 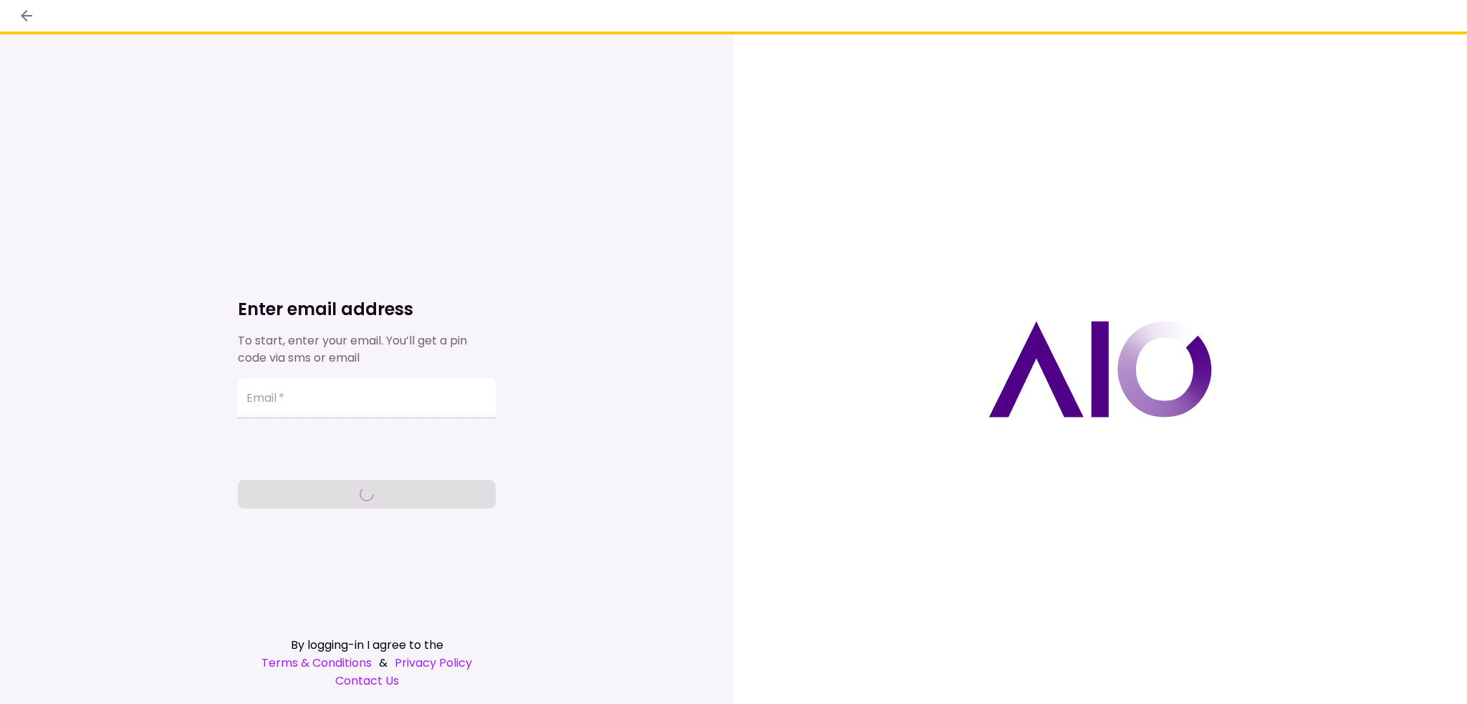 I want to click on a: Privacy Policy, so click(x=433, y=663).